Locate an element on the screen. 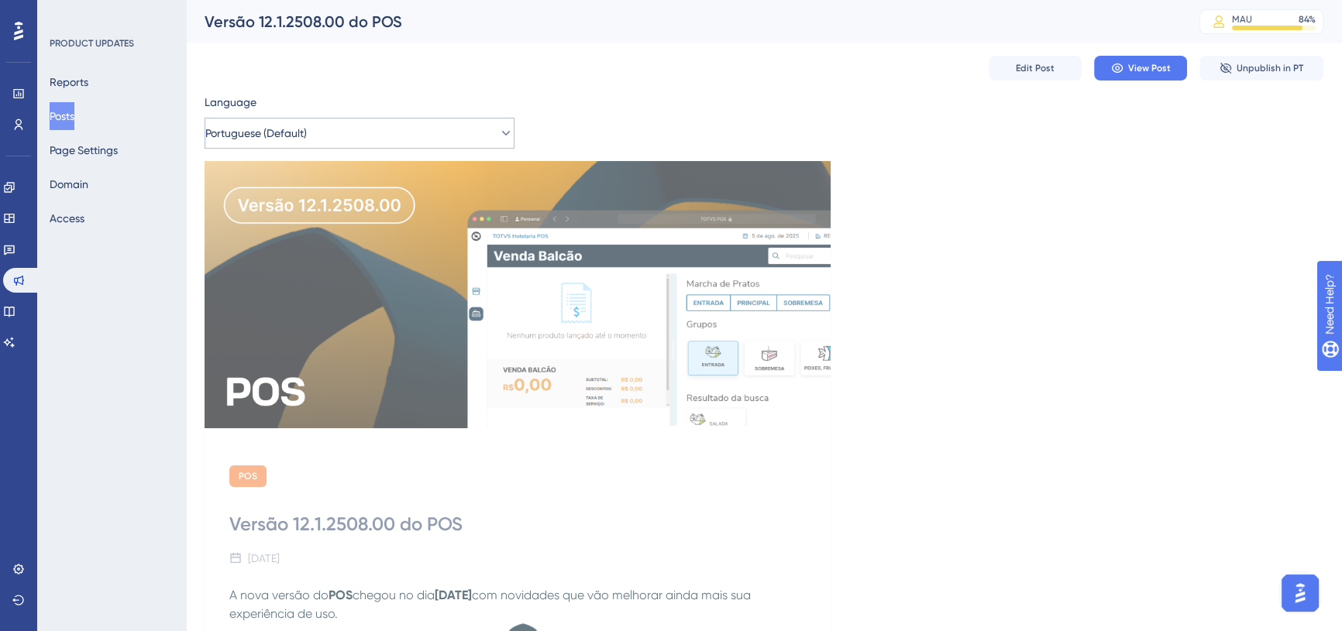  span: chegou no dia is located at coordinates (394, 595).